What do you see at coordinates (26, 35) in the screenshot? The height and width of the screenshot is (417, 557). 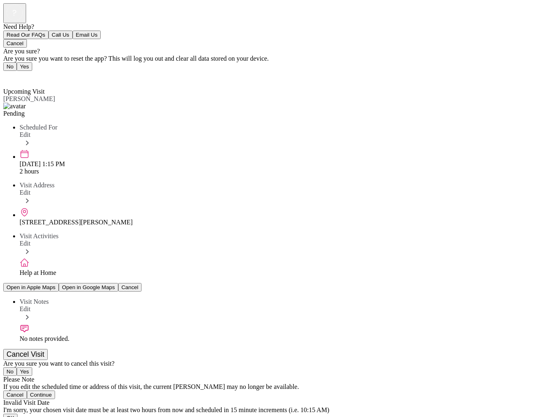 I see `button: Read Our FAQs` at bounding box center [26, 35].